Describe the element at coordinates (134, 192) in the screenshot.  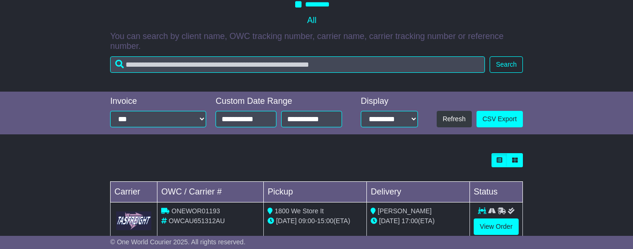
I see `td: Carrier` at that location.